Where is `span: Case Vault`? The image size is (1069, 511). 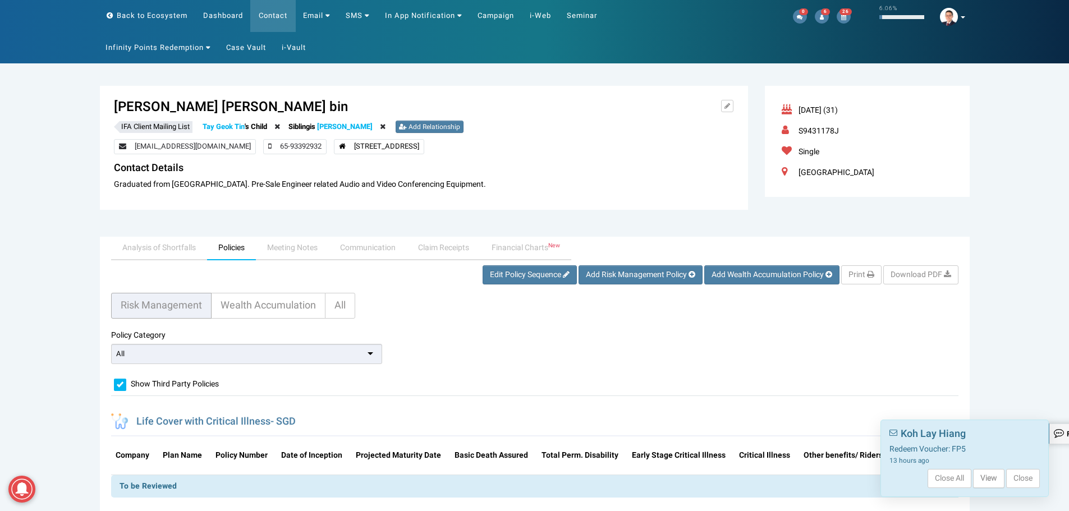 span: Case Vault is located at coordinates (246, 47).